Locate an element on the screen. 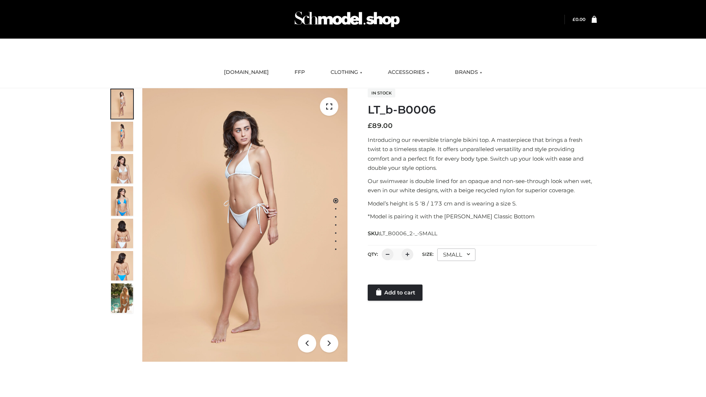 The width and height of the screenshot is (706, 397). img: ArielClassicBikiniTop_CloudNine_AzureSky_OW114ECO_7-scaled.jpg is located at coordinates (122, 234).